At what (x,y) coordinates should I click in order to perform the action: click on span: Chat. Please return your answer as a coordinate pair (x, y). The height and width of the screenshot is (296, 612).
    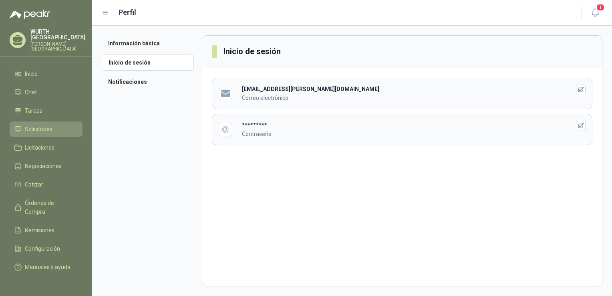
    Looking at the image, I should click on (31, 92).